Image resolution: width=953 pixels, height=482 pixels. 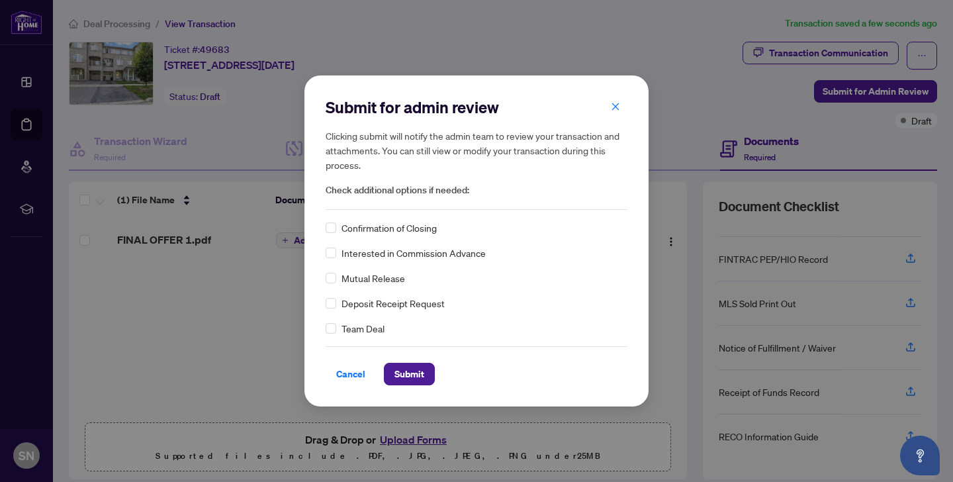 I want to click on span: Cancel, so click(x=351, y=374).